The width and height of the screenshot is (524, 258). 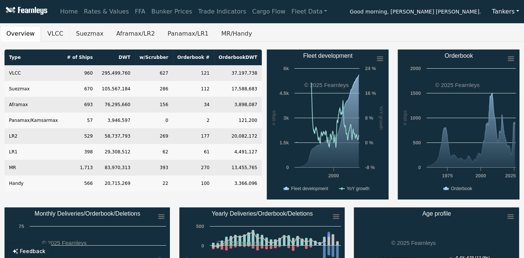 What do you see at coordinates (116, 57) in the screenshot?
I see `th: DWT` at bounding box center [116, 57].